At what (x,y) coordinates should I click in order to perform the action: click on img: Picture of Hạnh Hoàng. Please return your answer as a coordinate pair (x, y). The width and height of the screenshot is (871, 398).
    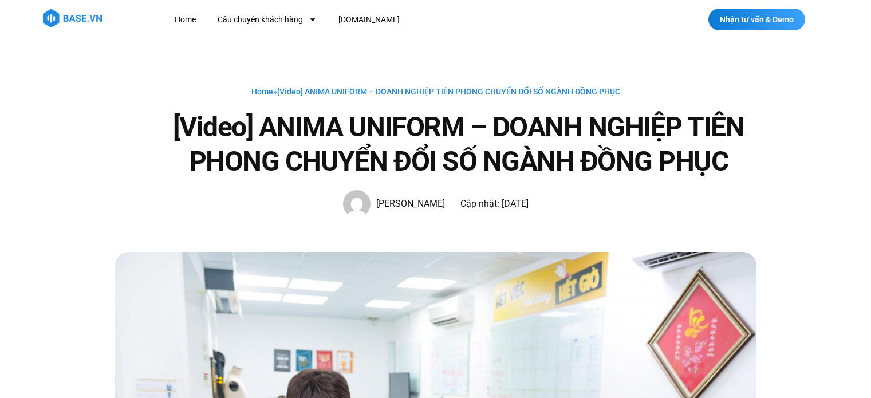
    Looking at the image, I should click on (357, 204).